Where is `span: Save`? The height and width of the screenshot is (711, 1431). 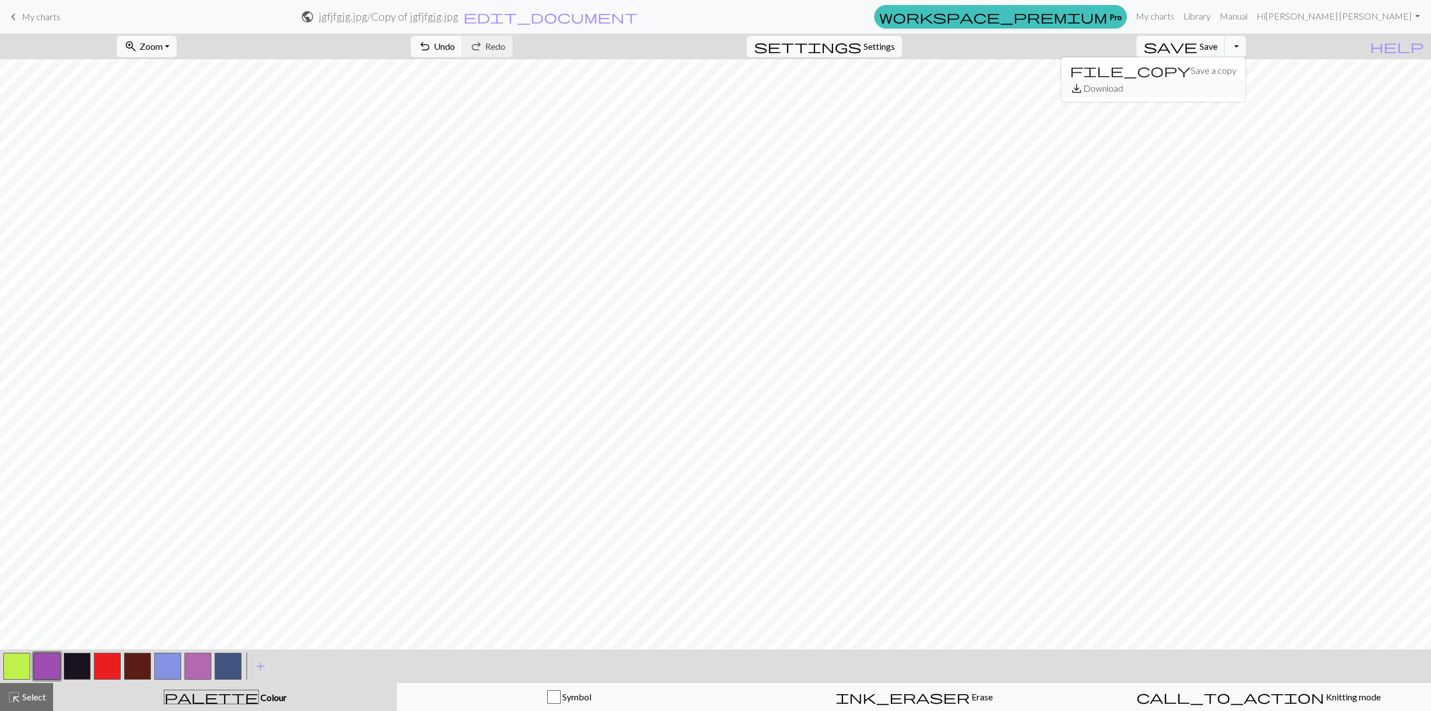
span: Save is located at coordinates (1209, 46).